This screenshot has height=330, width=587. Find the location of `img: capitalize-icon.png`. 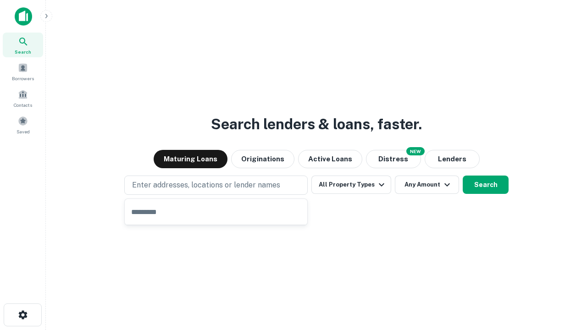

img: capitalize-icon.png is located at coordinates (23, 16).